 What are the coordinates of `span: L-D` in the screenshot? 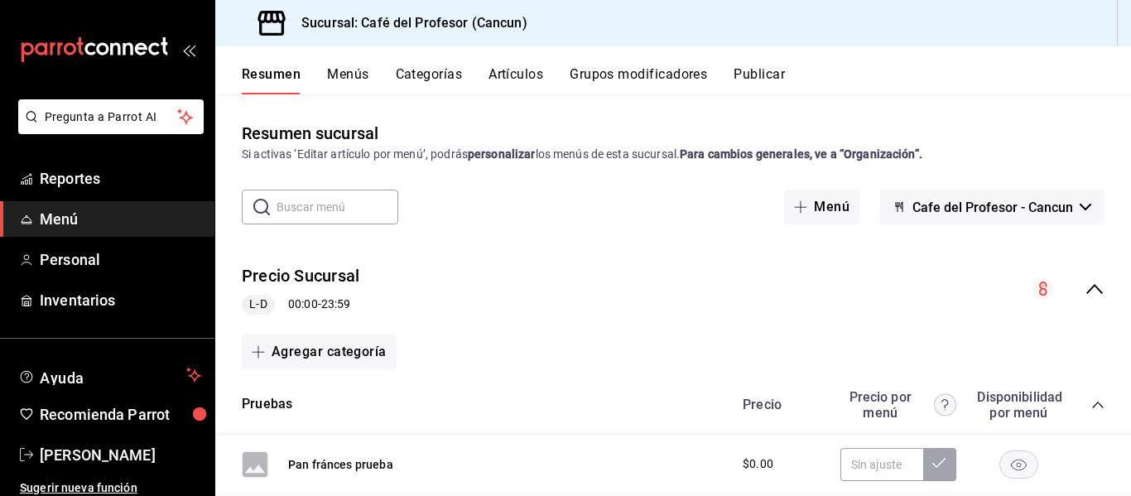 It's located at (257, 304).